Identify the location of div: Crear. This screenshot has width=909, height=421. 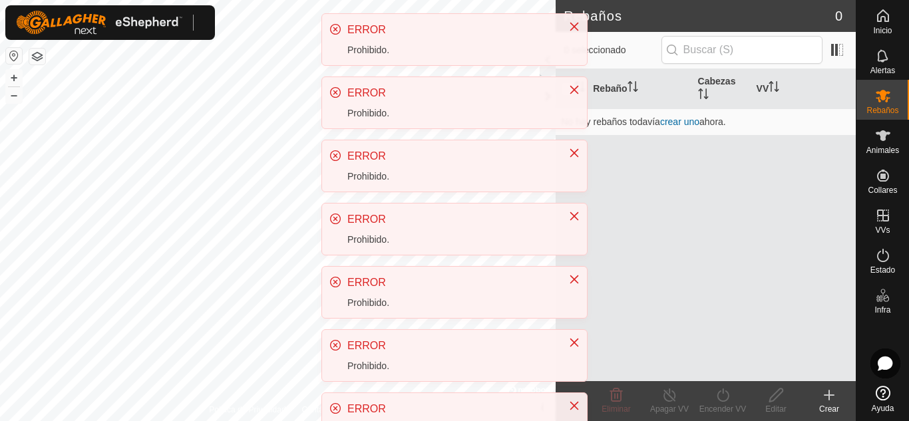
(829, 409).